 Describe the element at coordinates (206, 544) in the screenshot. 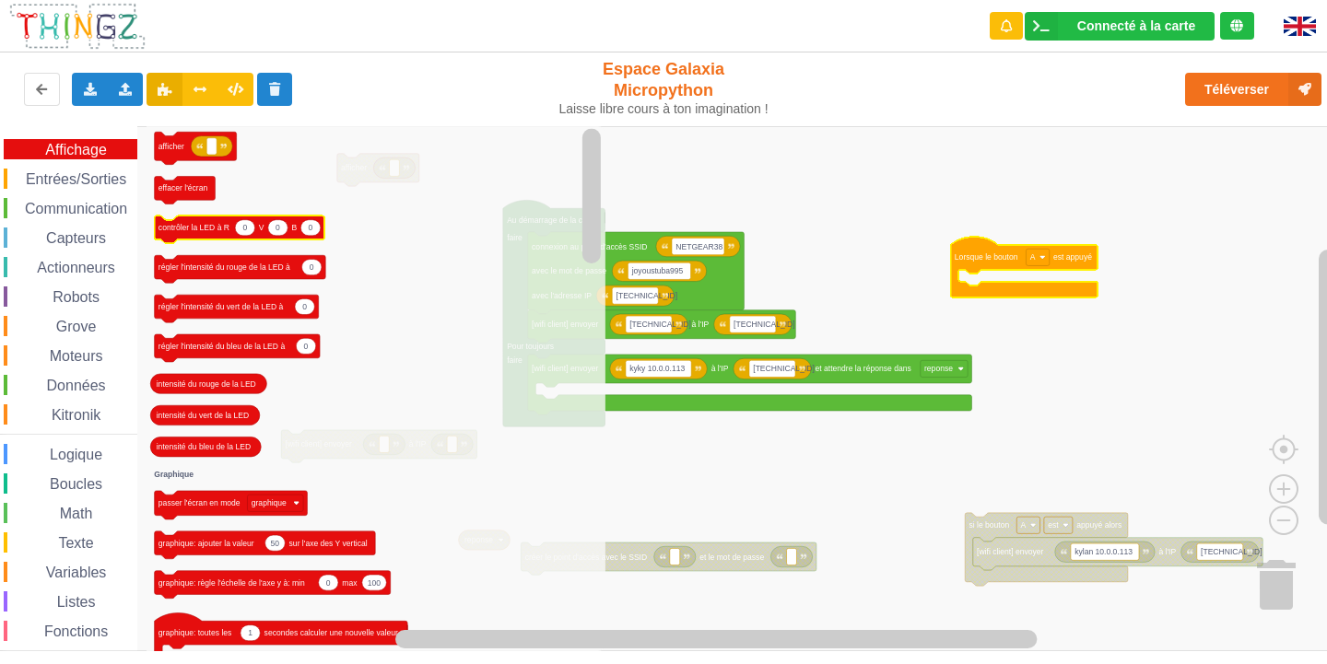

I see `text: graphique: ajouter la valeur` at that location.